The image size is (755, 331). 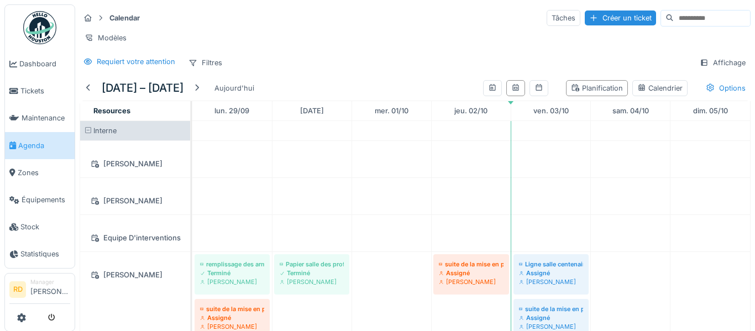 I want to click on div: Créer un ticket, so click(x=620, y=18).